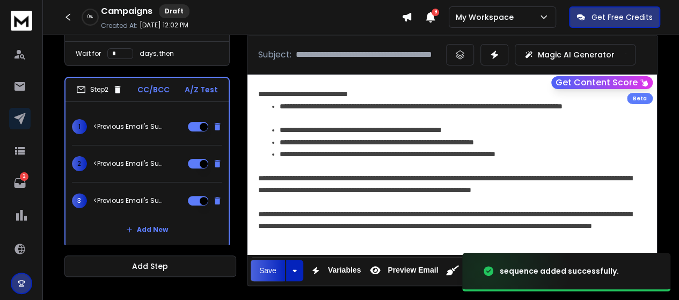  Describe the element at coordinates (99, 90) in the screenshot. I see `div: Step 2` at that location.